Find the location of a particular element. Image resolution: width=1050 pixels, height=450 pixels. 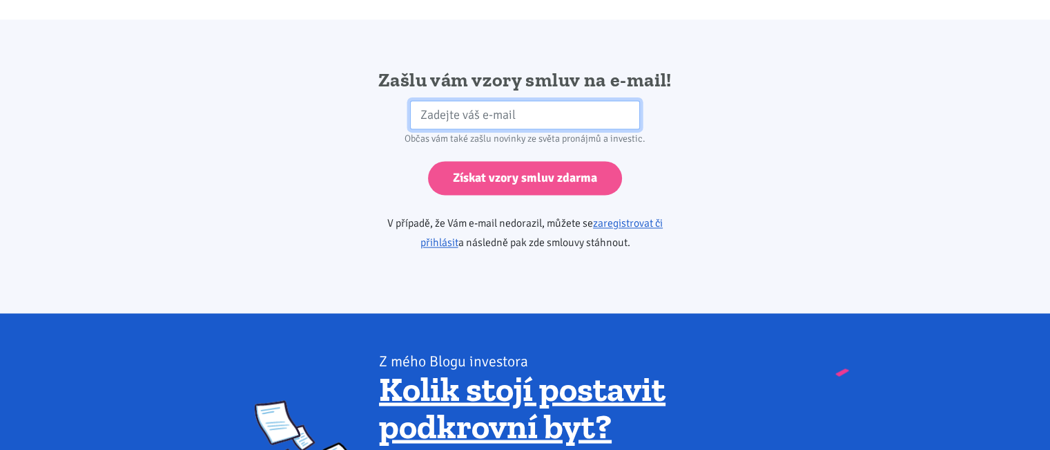

p: V případě, že Vám e-mail nedorazil, můžete se a následně pak zde smlouvy stáhnout. is located at coordinates (525, 233).